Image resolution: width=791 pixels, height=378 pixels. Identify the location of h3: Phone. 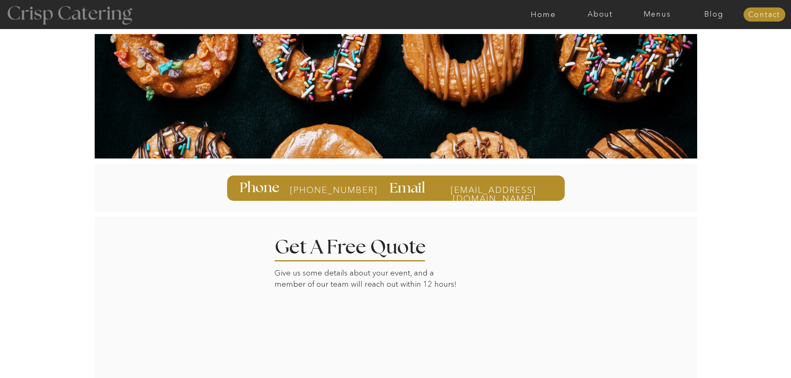
(260, 188).